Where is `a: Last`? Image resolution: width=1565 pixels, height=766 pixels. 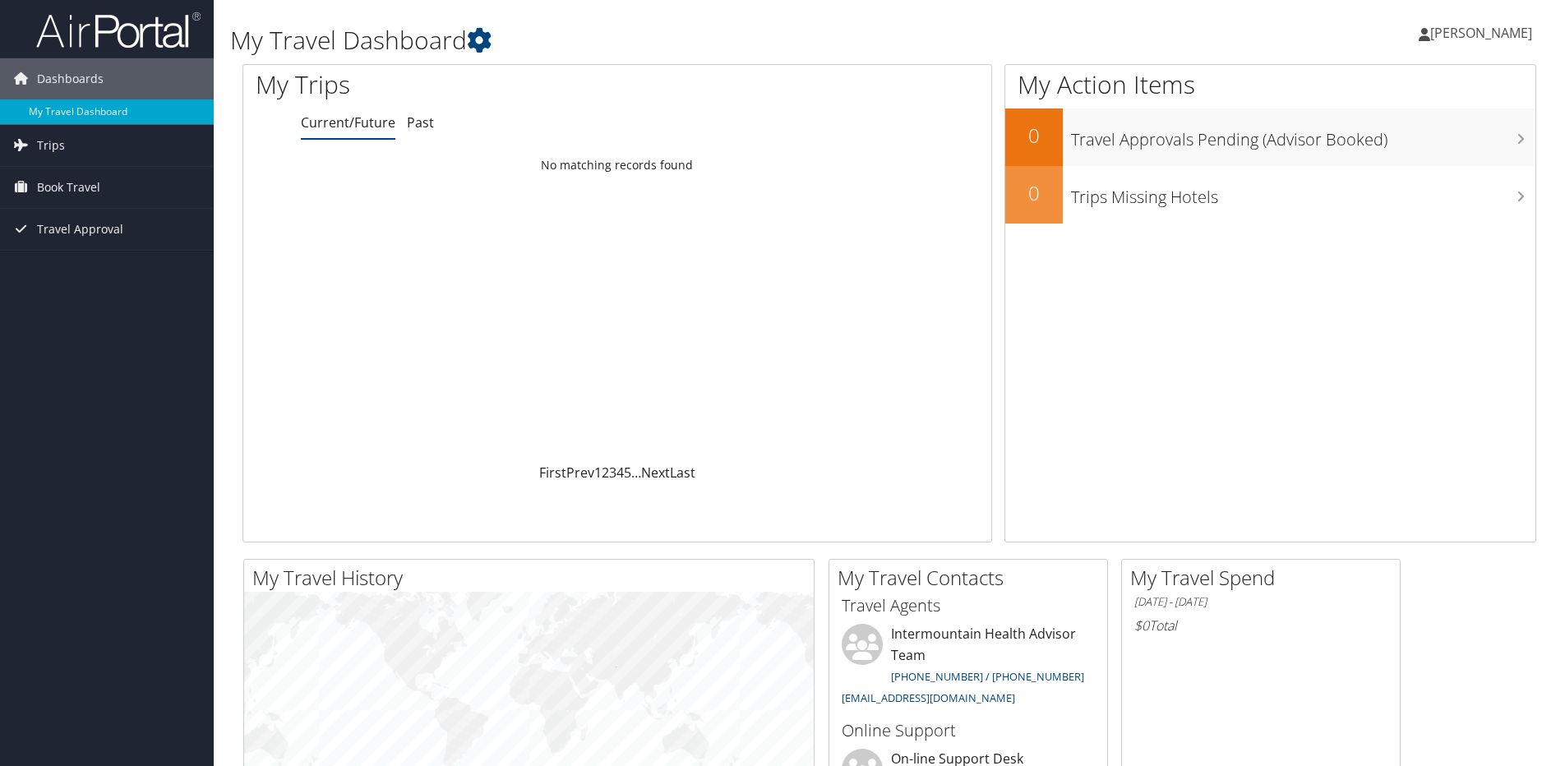 a: Last is located at coordinates (682, 473).